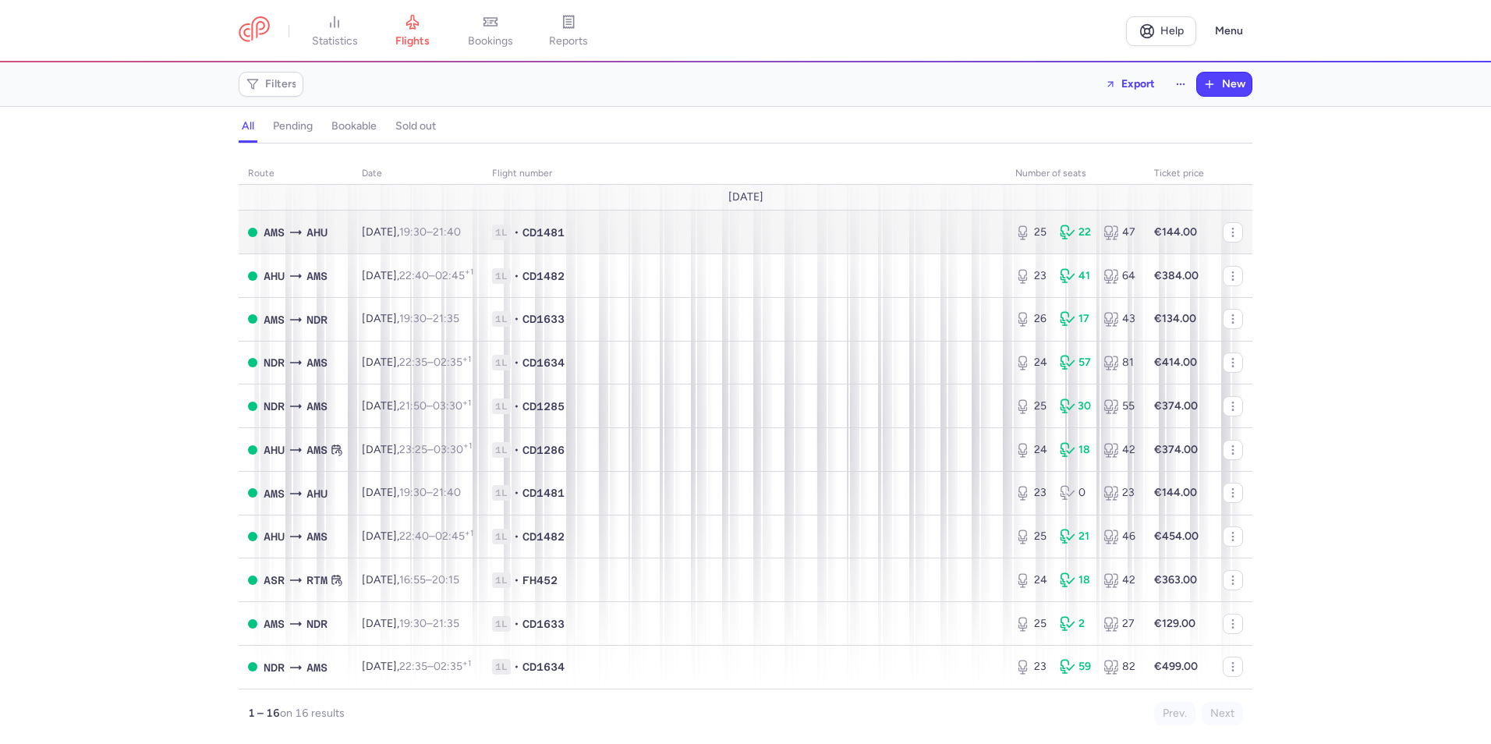 This screenshot has height=744, width=1491. What do you see at coordinates (447, 492) in the screenshot?
I see `time: 21:40` at bounding box center [447, 492].